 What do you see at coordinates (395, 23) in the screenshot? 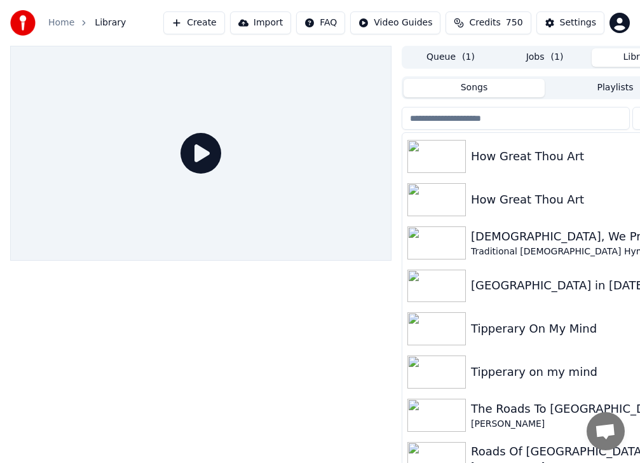
I see `button: Video Guides` at bounding box center [395, 23].